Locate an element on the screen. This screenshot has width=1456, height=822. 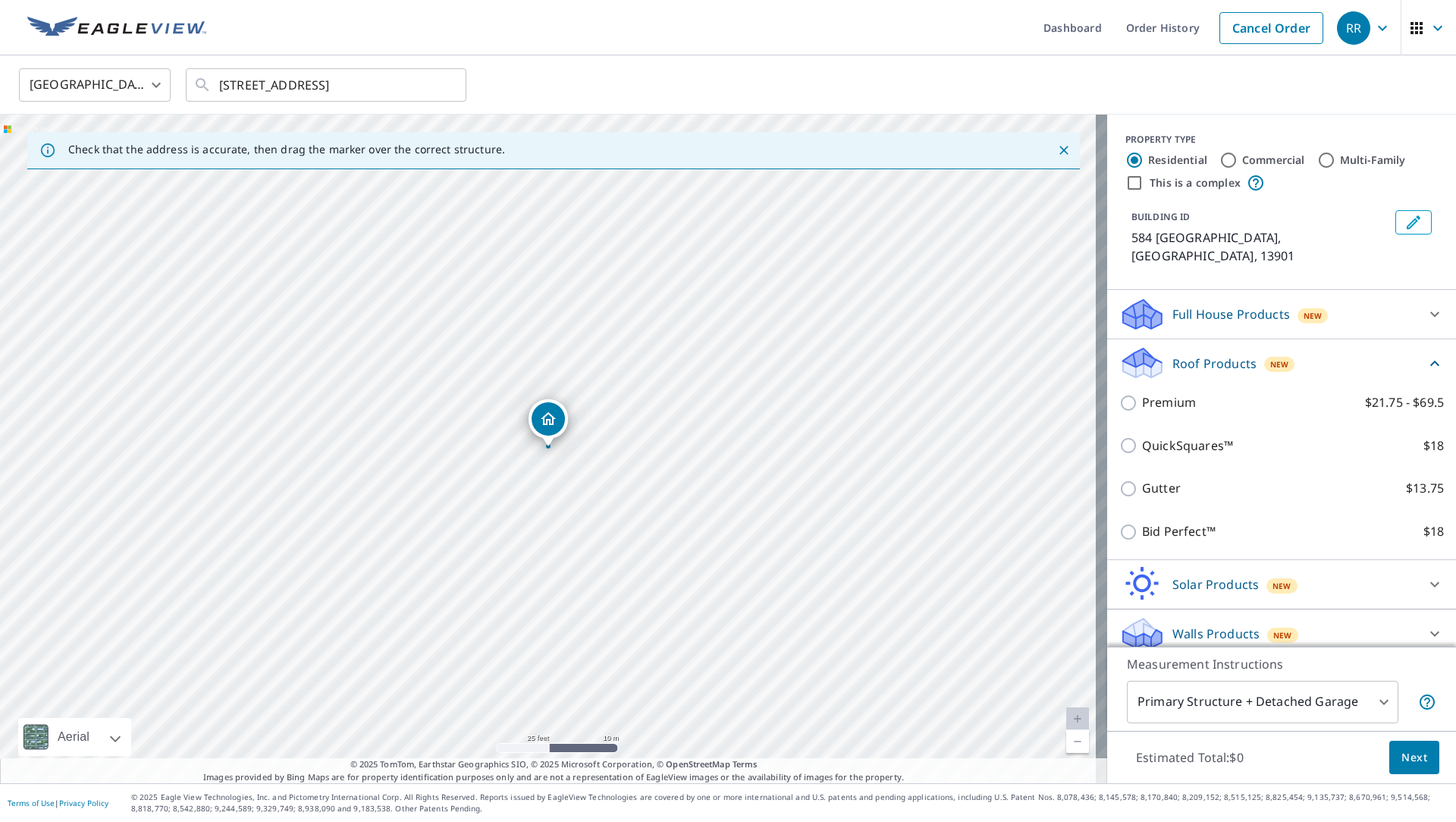
label: This is a complex is located at coordinates (1195, 183).